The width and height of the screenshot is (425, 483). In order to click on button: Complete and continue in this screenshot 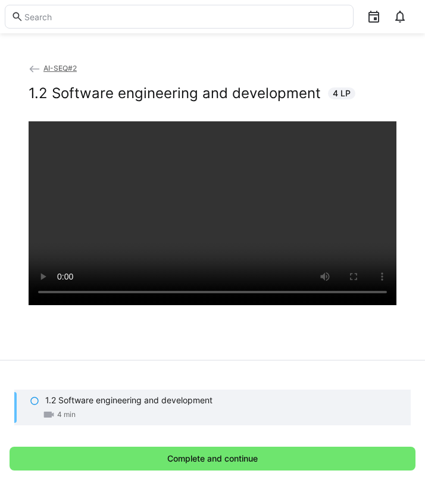, I will do `click(213, 459)`.